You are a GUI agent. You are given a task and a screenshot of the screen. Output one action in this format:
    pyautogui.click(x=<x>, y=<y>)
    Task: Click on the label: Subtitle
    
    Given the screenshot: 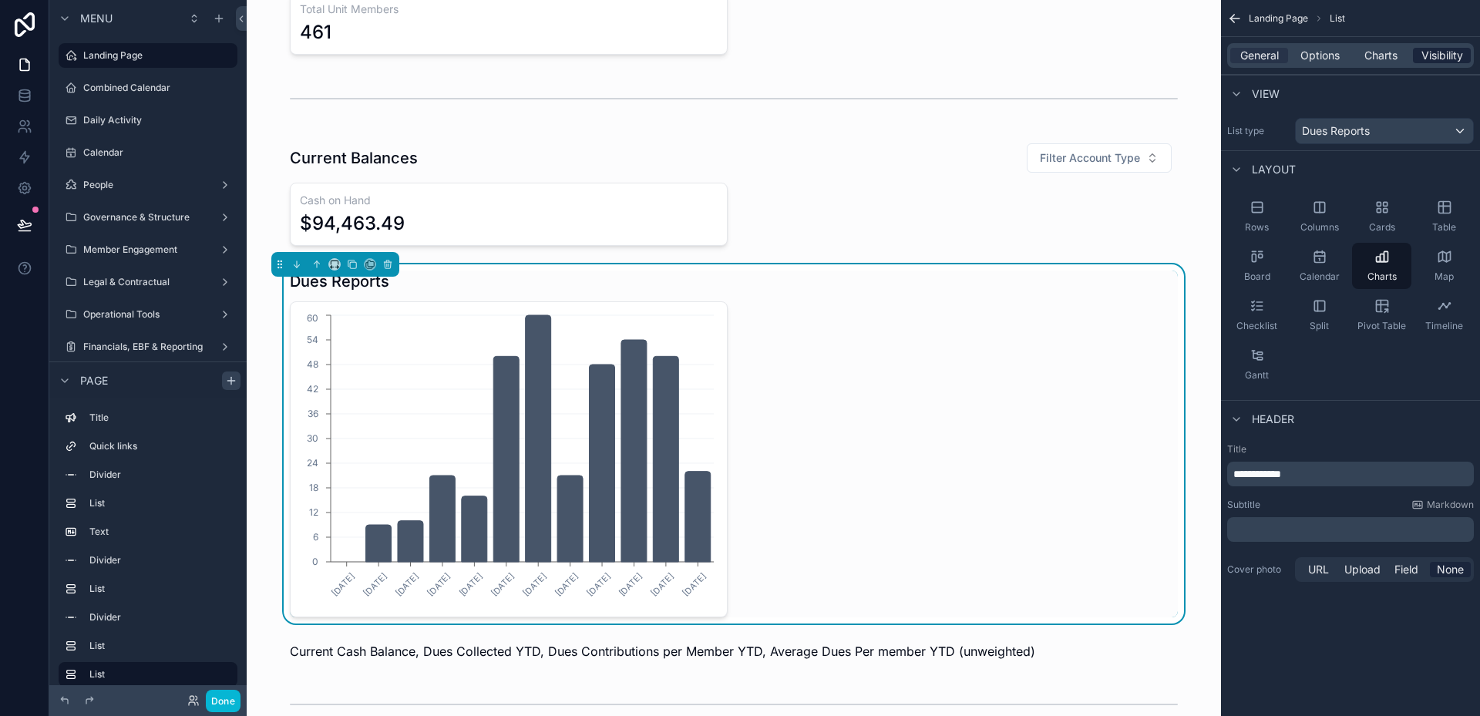 What is the action you would take?
    pyautogui.click(x=1243, y=505)
    